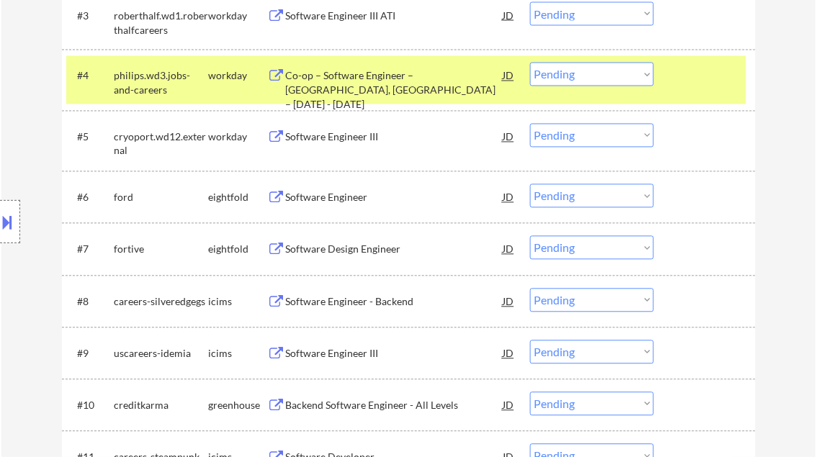  What do you see at coordinates (161, 22) in the screenshot?
I see `div: roberthalf.wd1.roberthalfcareers` at bounding box center [161, 22].